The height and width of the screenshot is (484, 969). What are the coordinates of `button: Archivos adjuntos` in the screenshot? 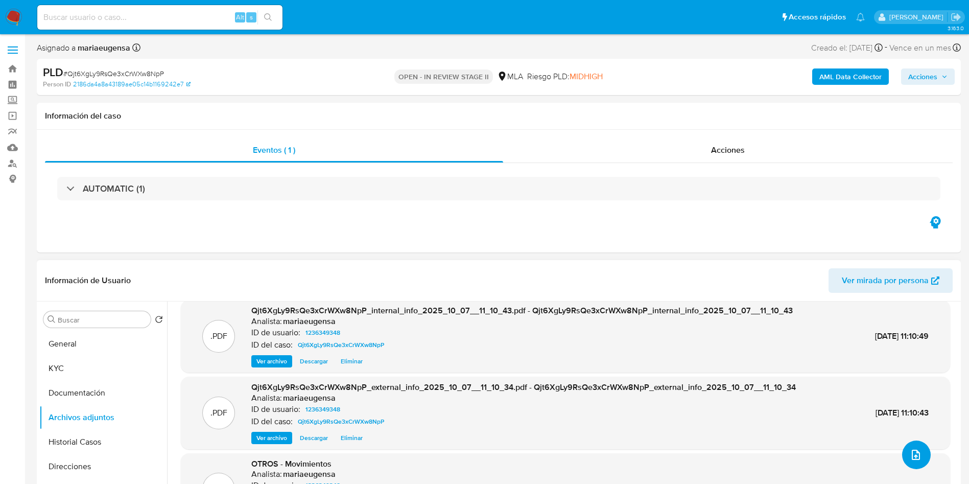 It's located at (103, 417).